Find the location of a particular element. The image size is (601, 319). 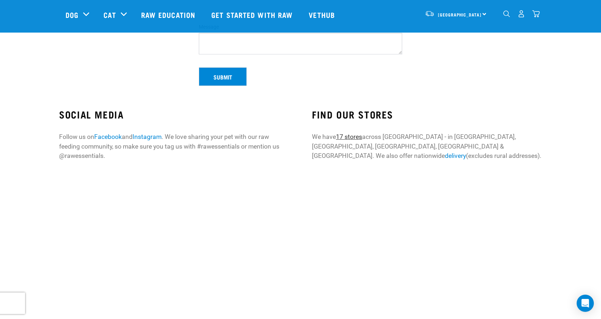

img: home-icon-1@2x.png is located at coordinates (507, 14).